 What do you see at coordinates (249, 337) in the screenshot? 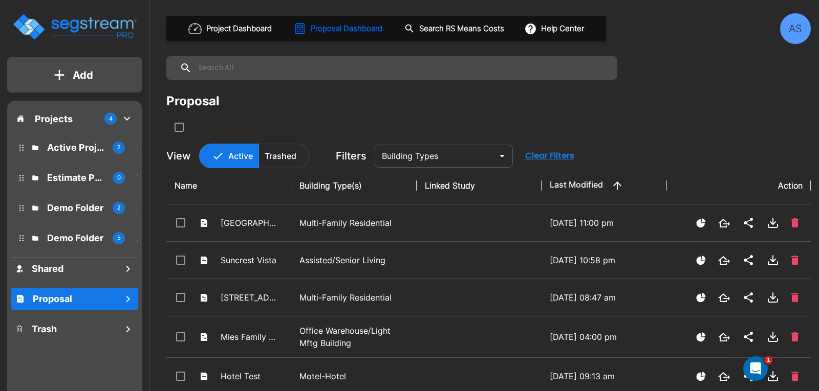
I see `p: Mies Family Foods` at bounding box center [249, 337].